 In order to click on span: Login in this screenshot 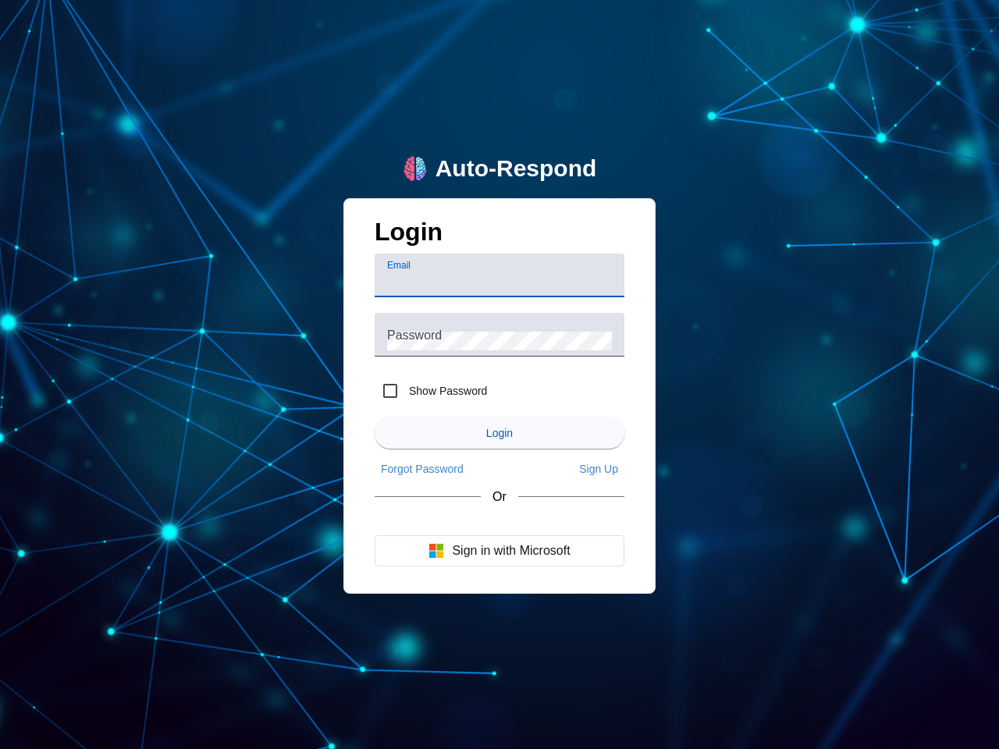, I will do `click(500, 433)`.